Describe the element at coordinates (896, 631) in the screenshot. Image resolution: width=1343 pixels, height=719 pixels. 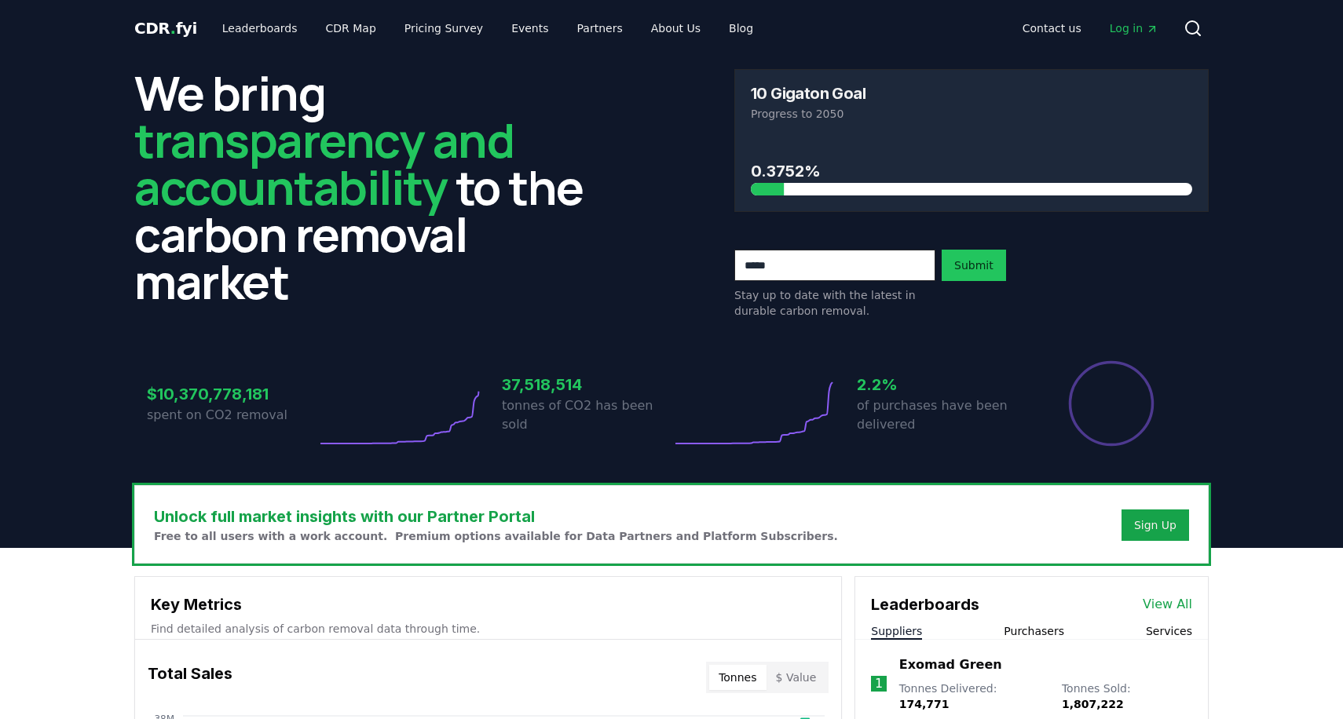
I see `button: Suppliers` at that location.